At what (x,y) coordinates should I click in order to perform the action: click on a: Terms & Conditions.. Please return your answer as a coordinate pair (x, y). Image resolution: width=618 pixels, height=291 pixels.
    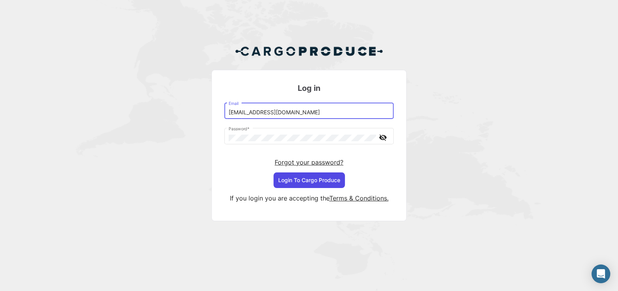
    Looking at the image, I should click on (359, 198).